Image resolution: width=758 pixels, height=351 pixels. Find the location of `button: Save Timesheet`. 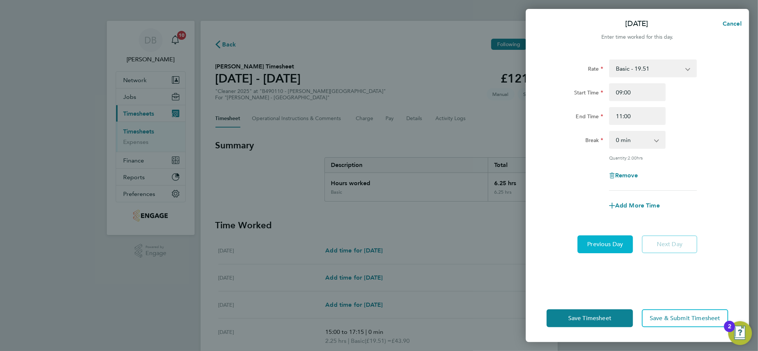

button: Save Timesheet is located at coordinates (590, 319).